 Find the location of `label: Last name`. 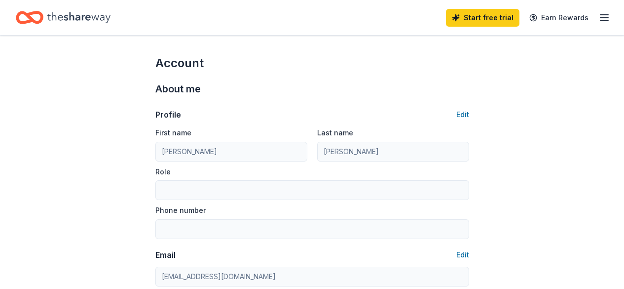

label: Last name is located at coordinates (335, 133).